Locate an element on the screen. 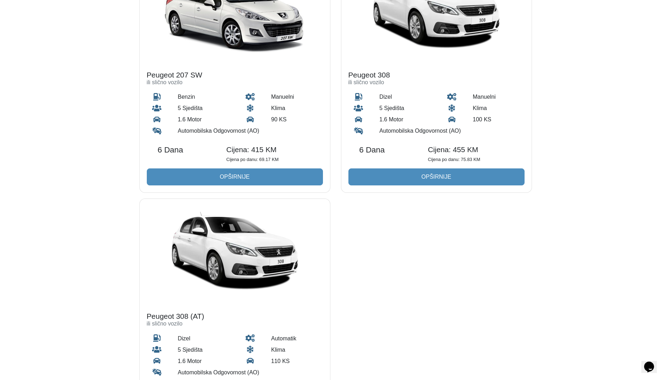  div: 110 KS is located at coordinates (297, 361).